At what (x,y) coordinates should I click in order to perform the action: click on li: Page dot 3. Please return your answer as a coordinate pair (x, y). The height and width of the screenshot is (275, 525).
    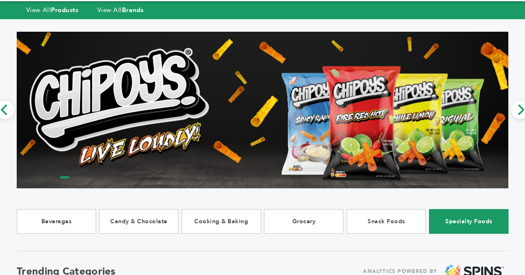
    Looking at the image, I should click on (65, 177).